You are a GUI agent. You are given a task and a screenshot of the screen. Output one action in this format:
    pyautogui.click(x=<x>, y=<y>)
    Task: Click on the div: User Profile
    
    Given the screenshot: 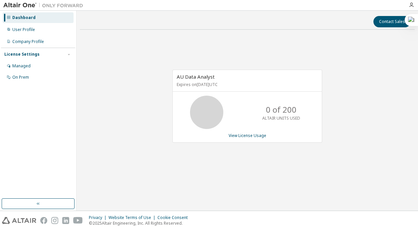 What is the action you would take?
    pyautogui.click(x=24, y=30)
    